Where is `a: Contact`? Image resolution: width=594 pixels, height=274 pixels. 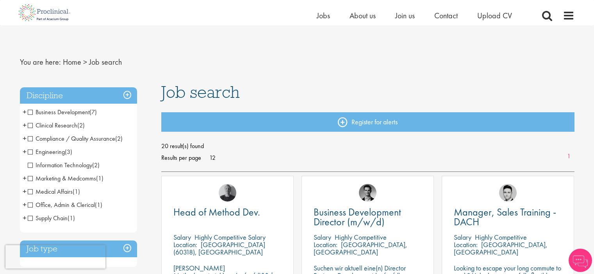
a: Contact is located at coordinates (446, 16).